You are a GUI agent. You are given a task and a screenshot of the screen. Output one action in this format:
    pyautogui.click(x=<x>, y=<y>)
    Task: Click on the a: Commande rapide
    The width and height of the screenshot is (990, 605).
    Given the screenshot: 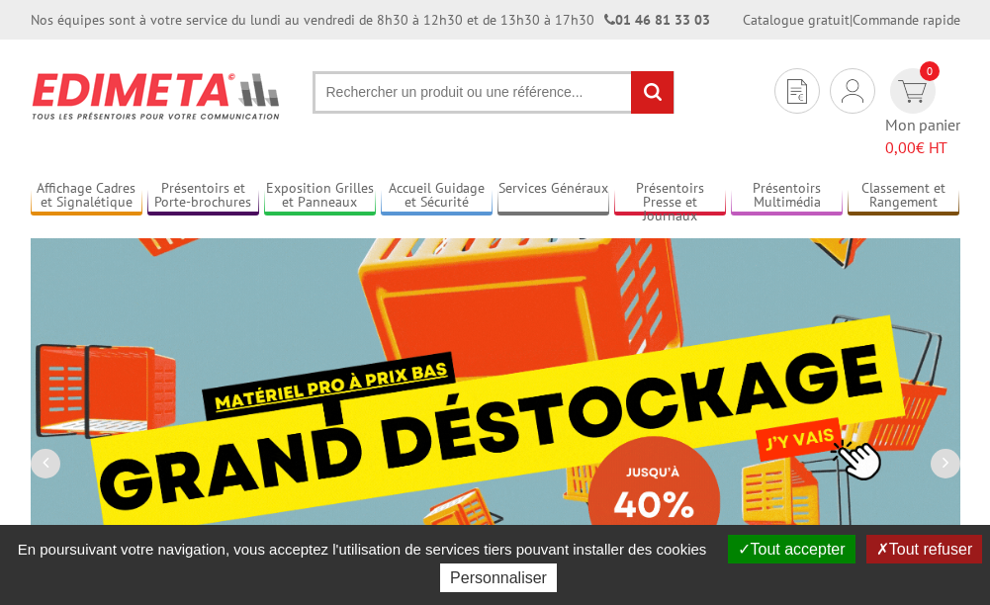 What is the action you would take?
    pyautogui.click(x=906, y=20)
    